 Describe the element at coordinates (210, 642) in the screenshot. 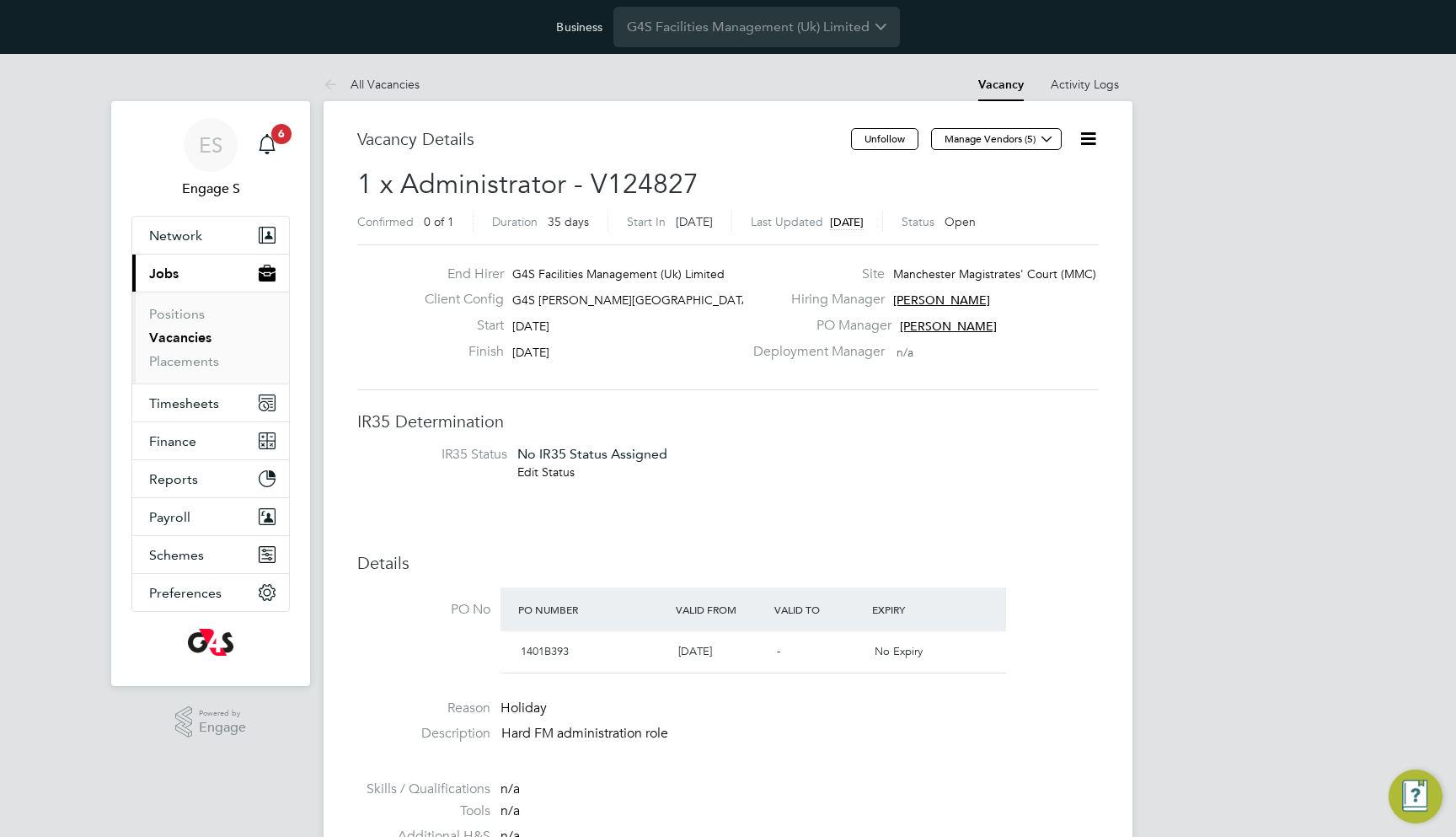

I see `img: g4s-logo-retina.png` at that location.